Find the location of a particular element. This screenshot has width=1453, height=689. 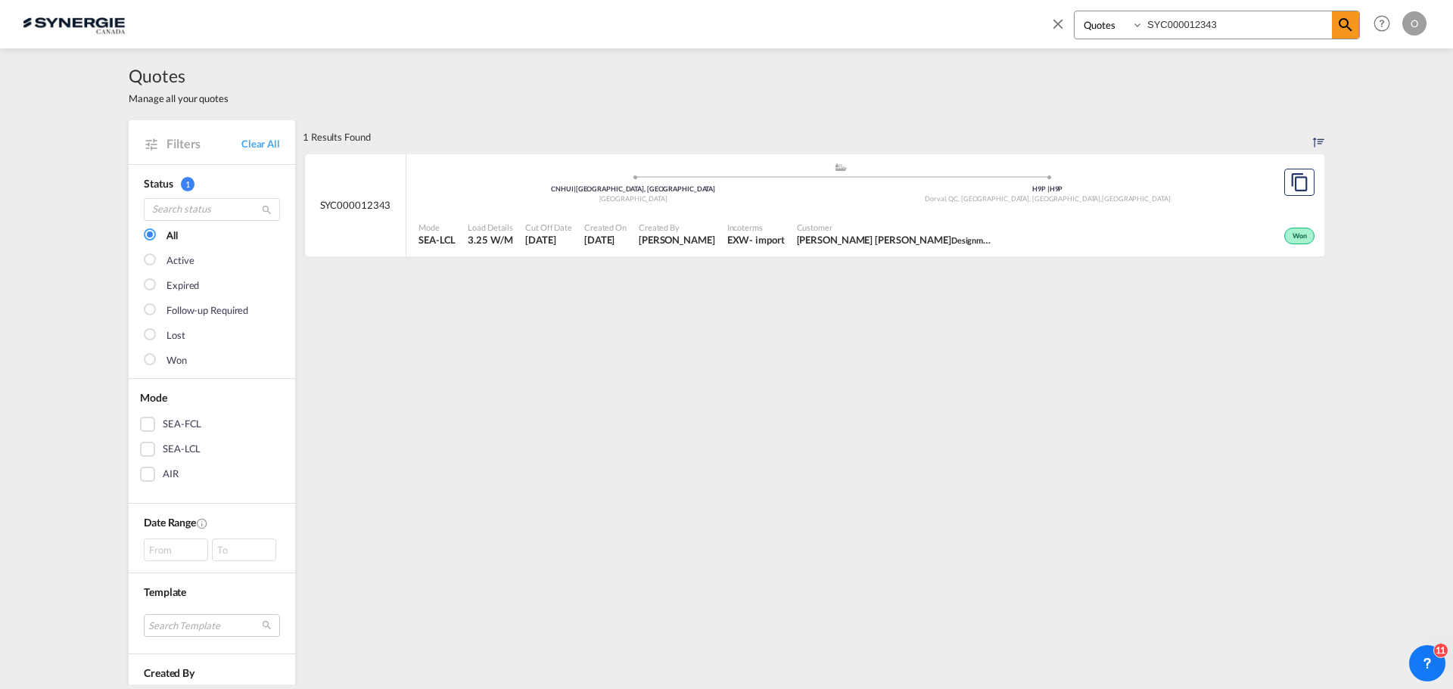

div: Expired is located at coordinates (182, 286).